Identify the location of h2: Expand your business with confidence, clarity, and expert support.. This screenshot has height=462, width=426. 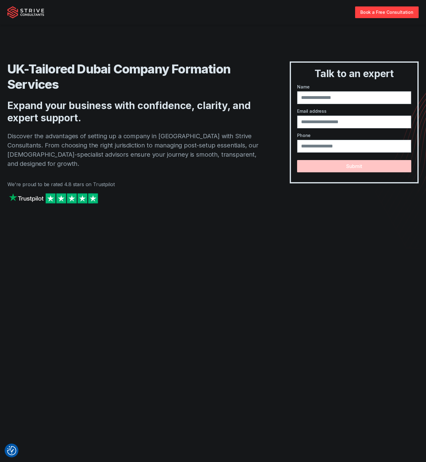
(136, 112).